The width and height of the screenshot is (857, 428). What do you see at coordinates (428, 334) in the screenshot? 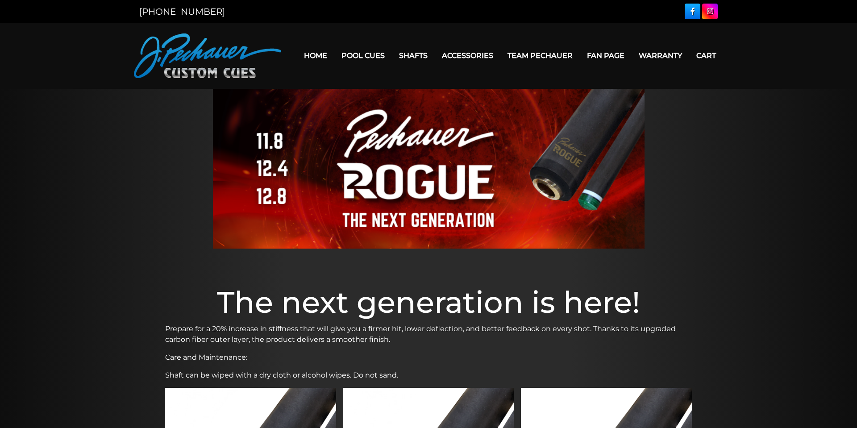
I see `p: Prepare for a 20% increase in stiffness that will give you a firmer hit, lower deflection, and be...` at bounding box center [428, 334].